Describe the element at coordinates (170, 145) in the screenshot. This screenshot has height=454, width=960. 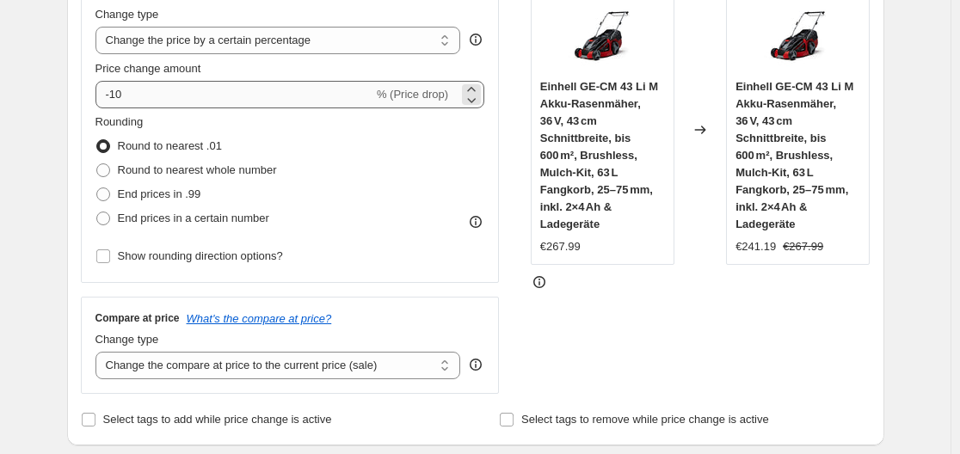
I see `span: Round to nearest .01` at that location.